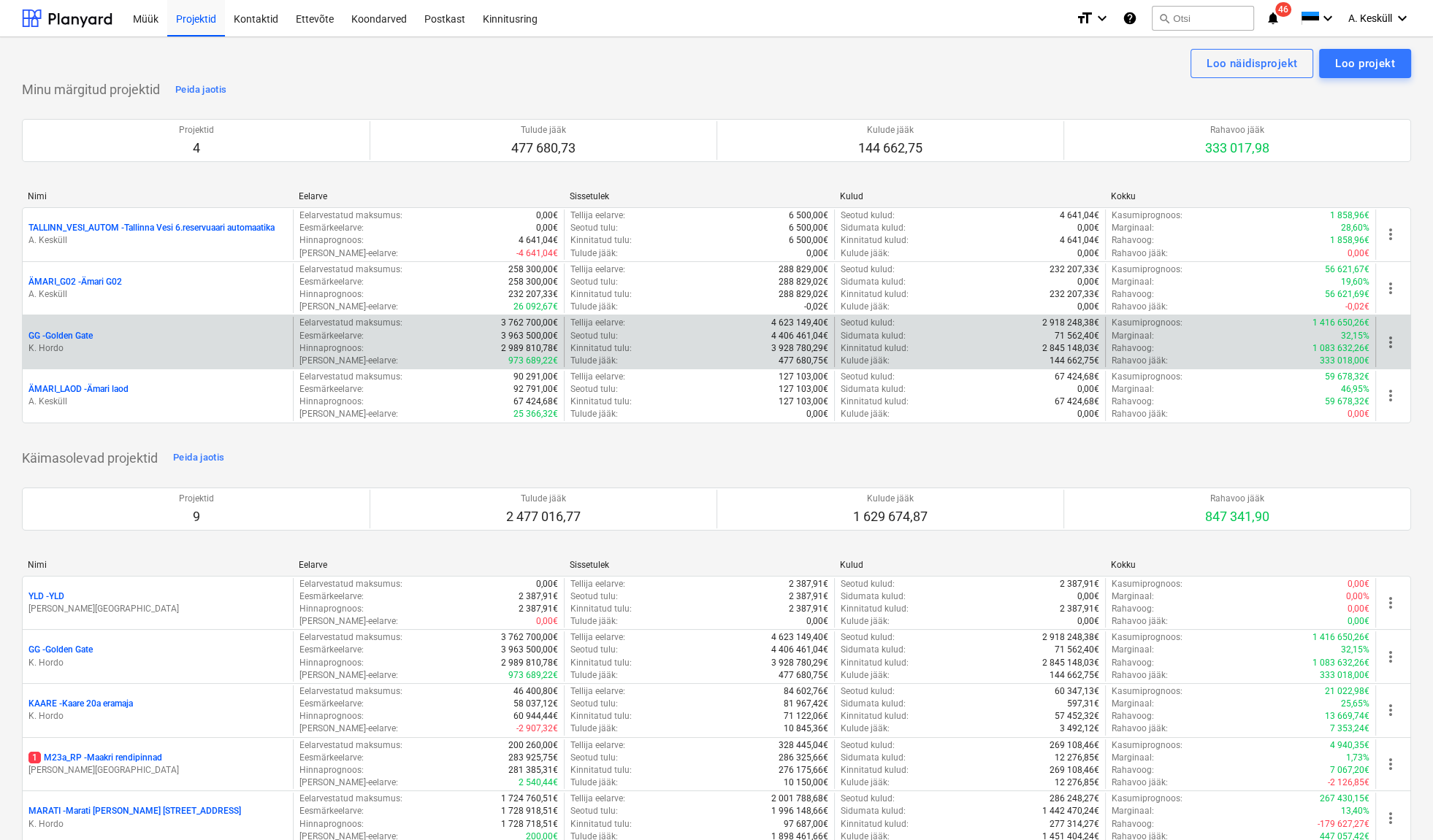 Image resolution: width=1433 pixels, height=840 pixels. What do you see at coordinates (803, 269) in the screenshot?
I see `p: 288 829,00€` at bounding box center [803, 269].